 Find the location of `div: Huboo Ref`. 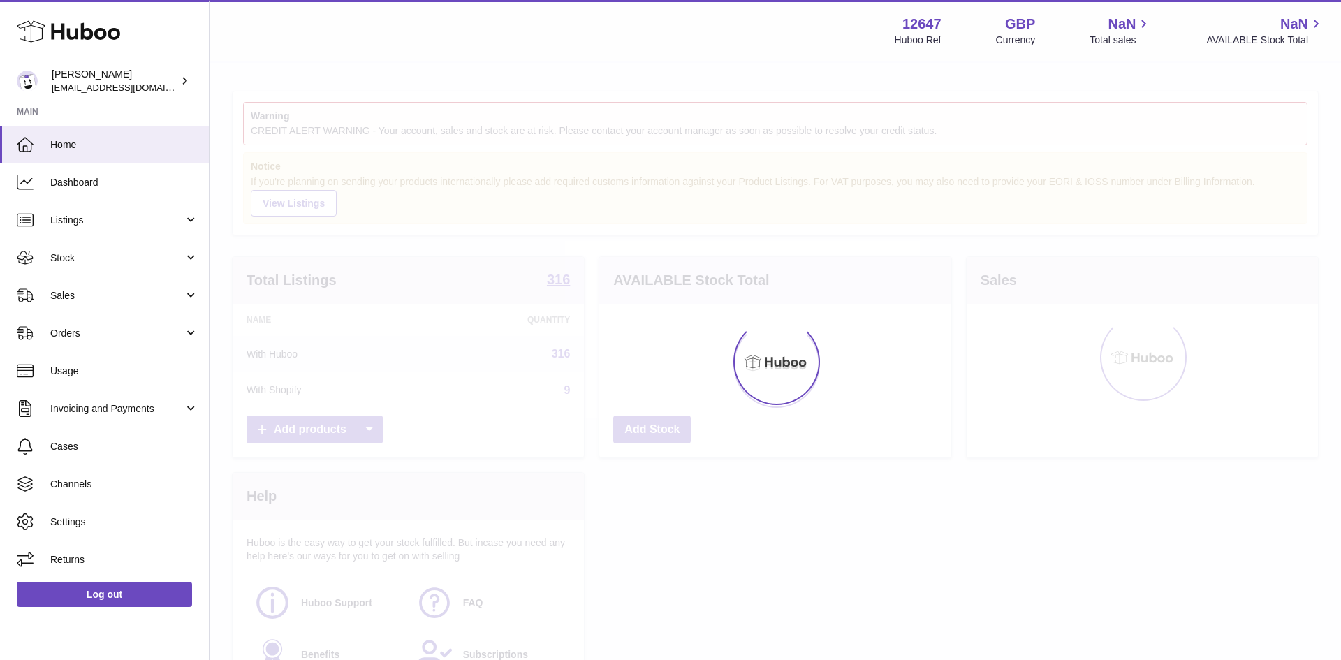

div: Huboo Ref is located at coordinates (918, 40).